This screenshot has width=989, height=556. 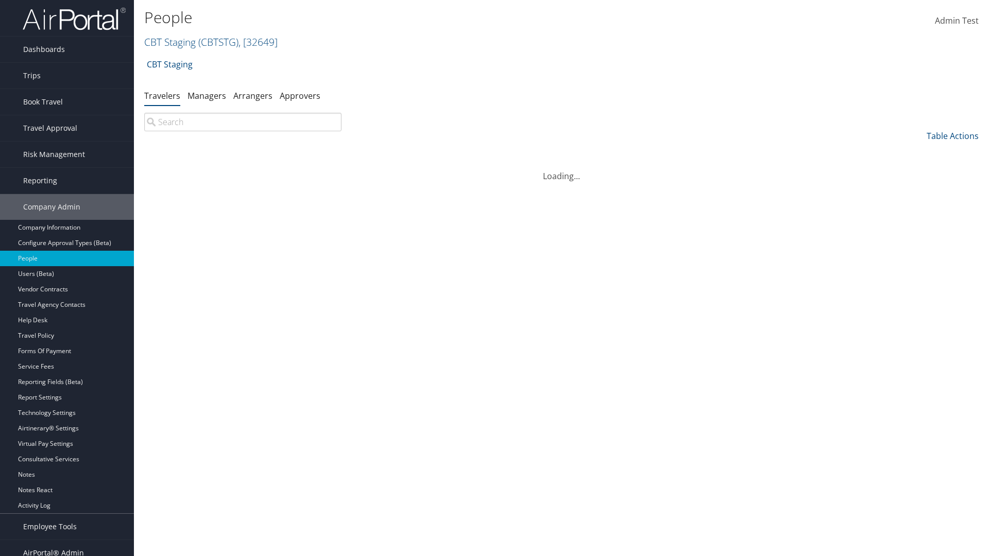 What do you see at coordinates (50, 527) in the screenshot?
I see `span: Employee Tools` at bounding box center [50, 527].